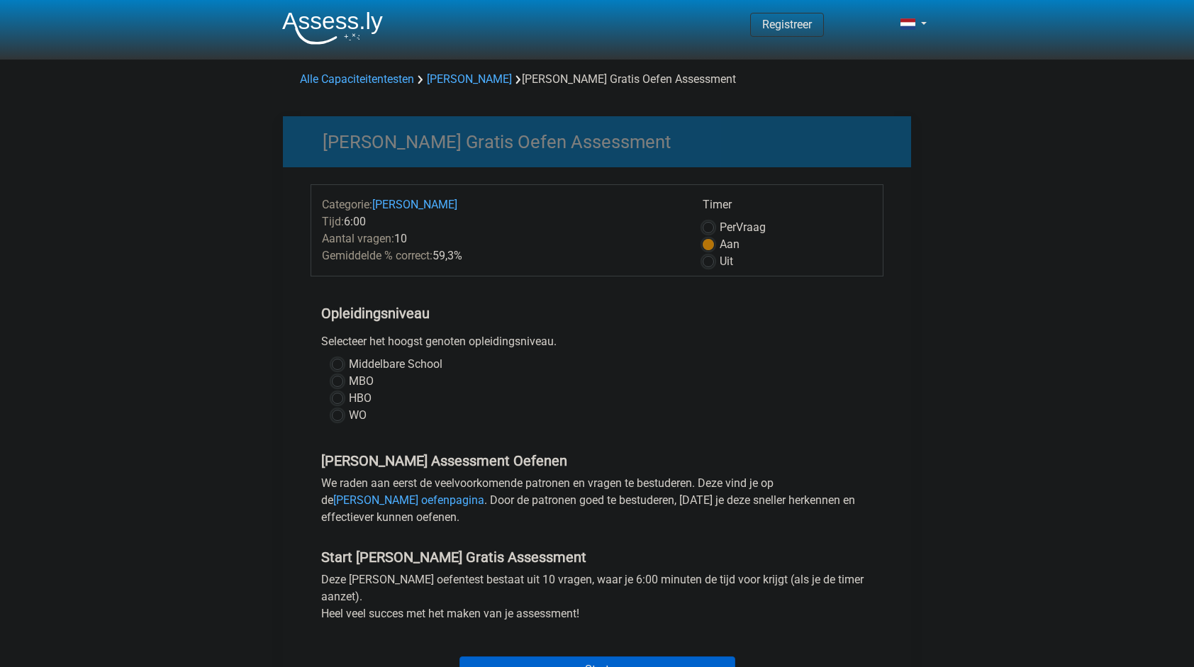 The height and width of the screenshot is (667, 1194). I want to click on a: Alle Capaciteitentesten, so click(357, 79).